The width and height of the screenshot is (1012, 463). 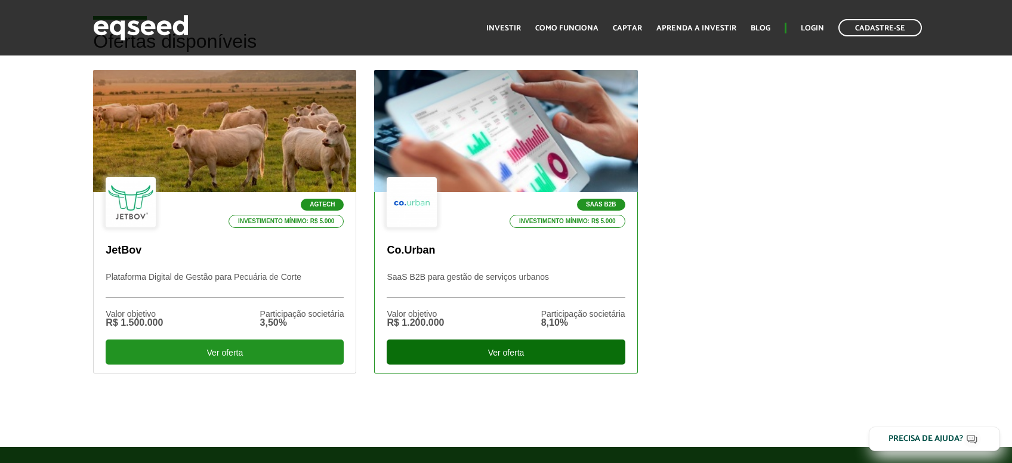 What do you see at coordinates (567, 28) in the screenshot?
I see `a: Como funciona` at bounding box center [567, 28].